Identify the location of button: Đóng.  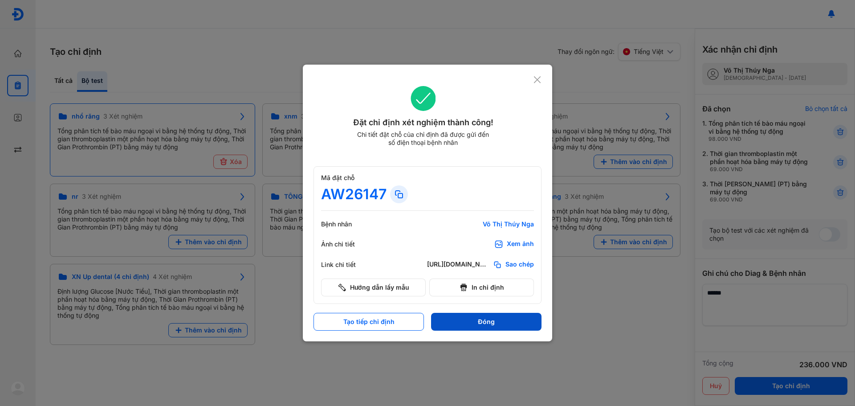
(486, 322).